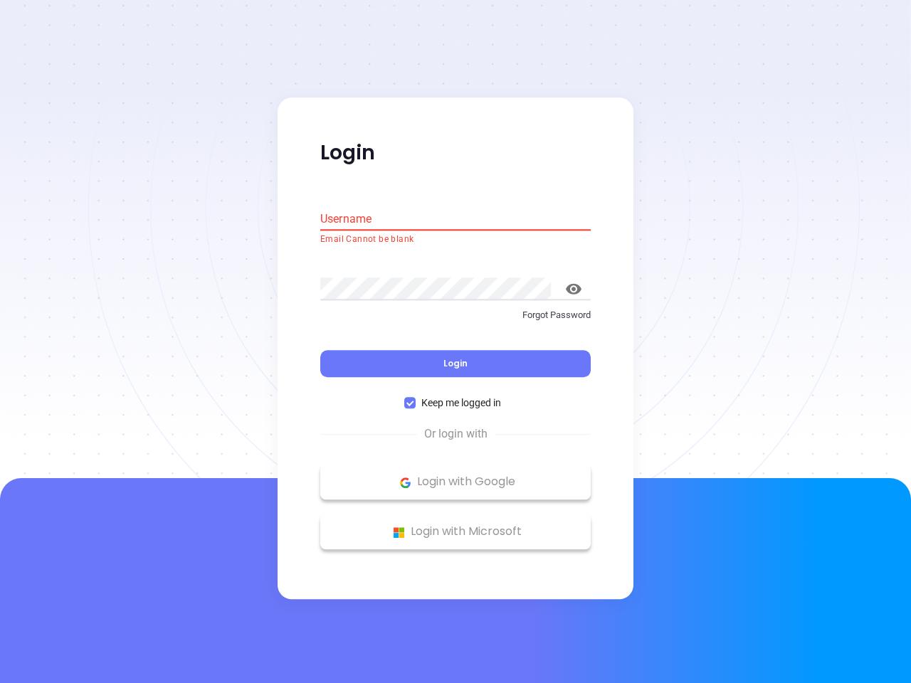 The image size is (911, 683). What do you see at coordinates (456, 365) in the screenshot?
I see `button: Login` at bounding box center [456, 365].